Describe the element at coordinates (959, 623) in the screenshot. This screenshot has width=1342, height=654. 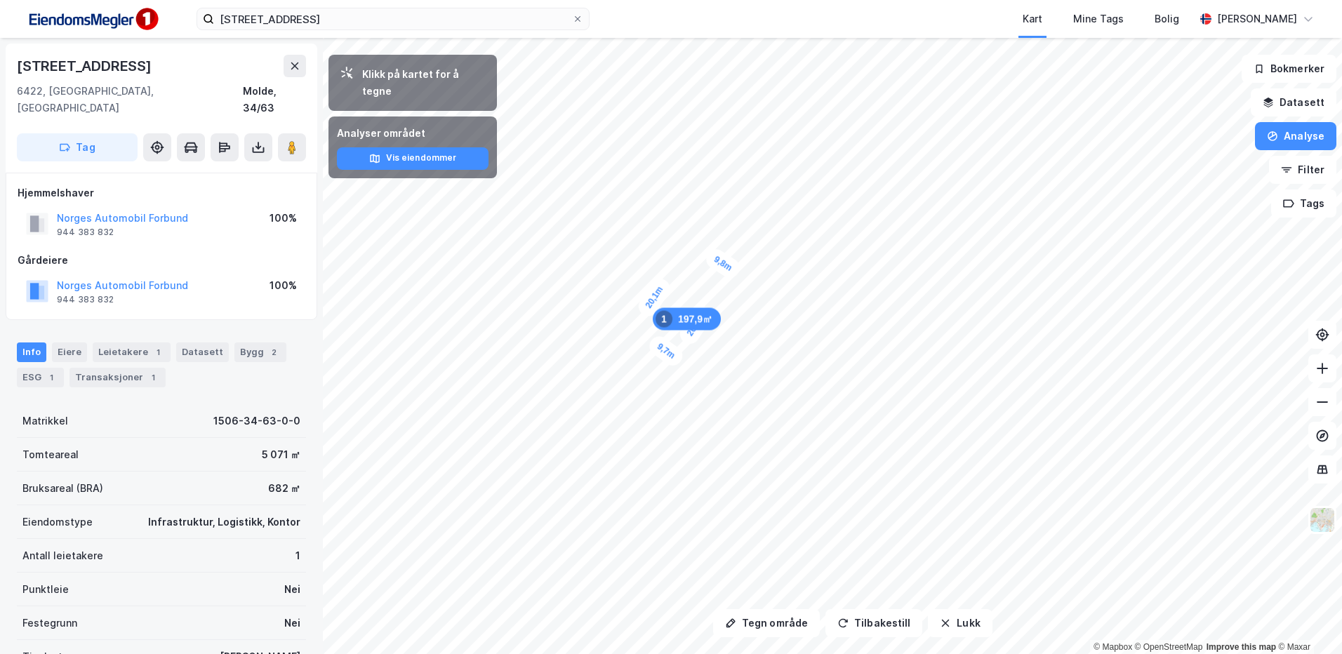
I see `button: Lukk` at that location.